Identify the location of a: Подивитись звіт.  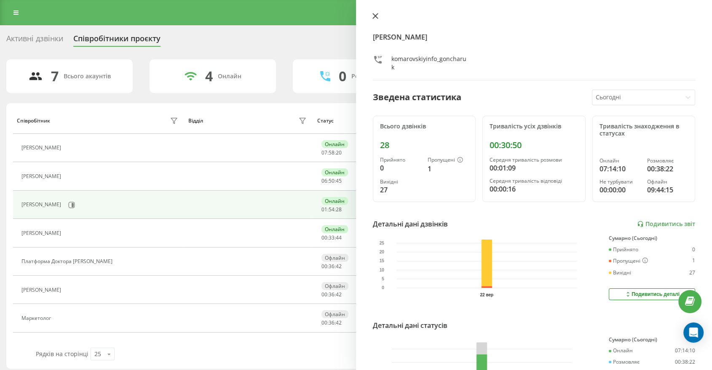
(666, 224).